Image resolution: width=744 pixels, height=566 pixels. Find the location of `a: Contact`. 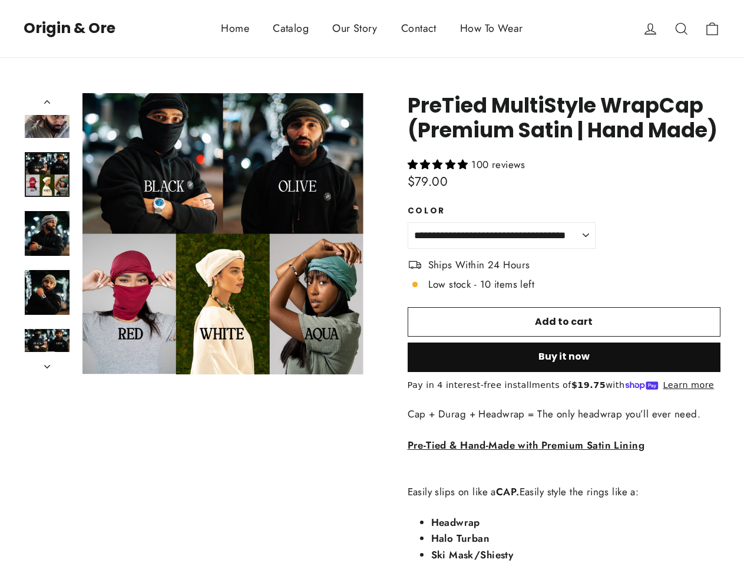

a: Contact is located at coordinates (419, 28).